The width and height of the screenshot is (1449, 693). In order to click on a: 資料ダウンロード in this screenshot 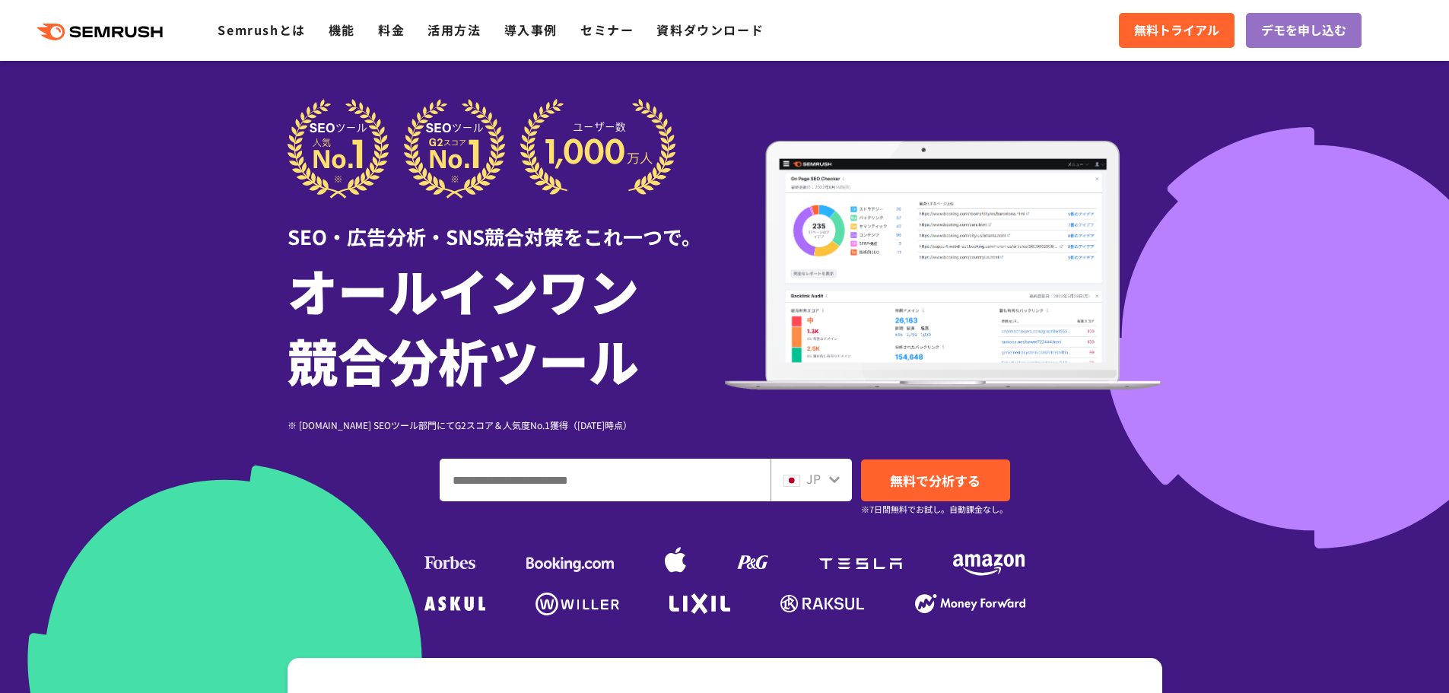, I will do `click(710, 30)`.